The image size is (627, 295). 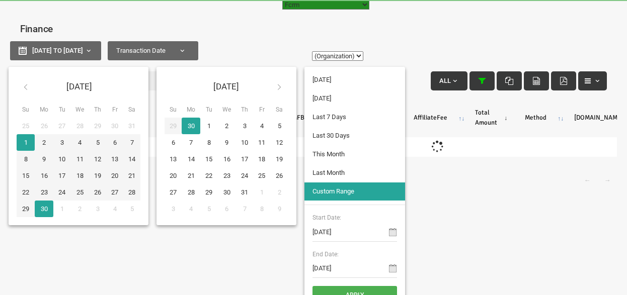 I want to click on li: Last 7 Days, so click(x=355, y=117).